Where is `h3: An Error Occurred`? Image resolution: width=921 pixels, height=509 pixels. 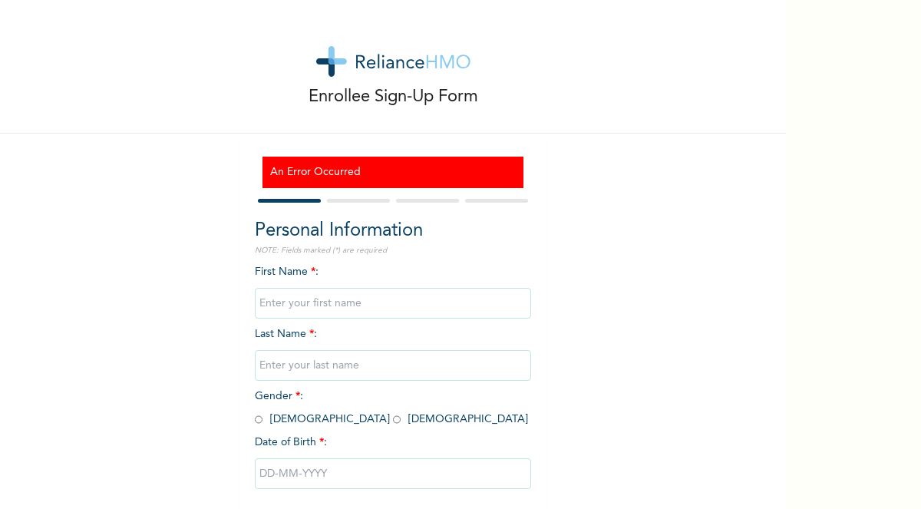 h3: An Error Occurred is located at coordinates (393, 172).